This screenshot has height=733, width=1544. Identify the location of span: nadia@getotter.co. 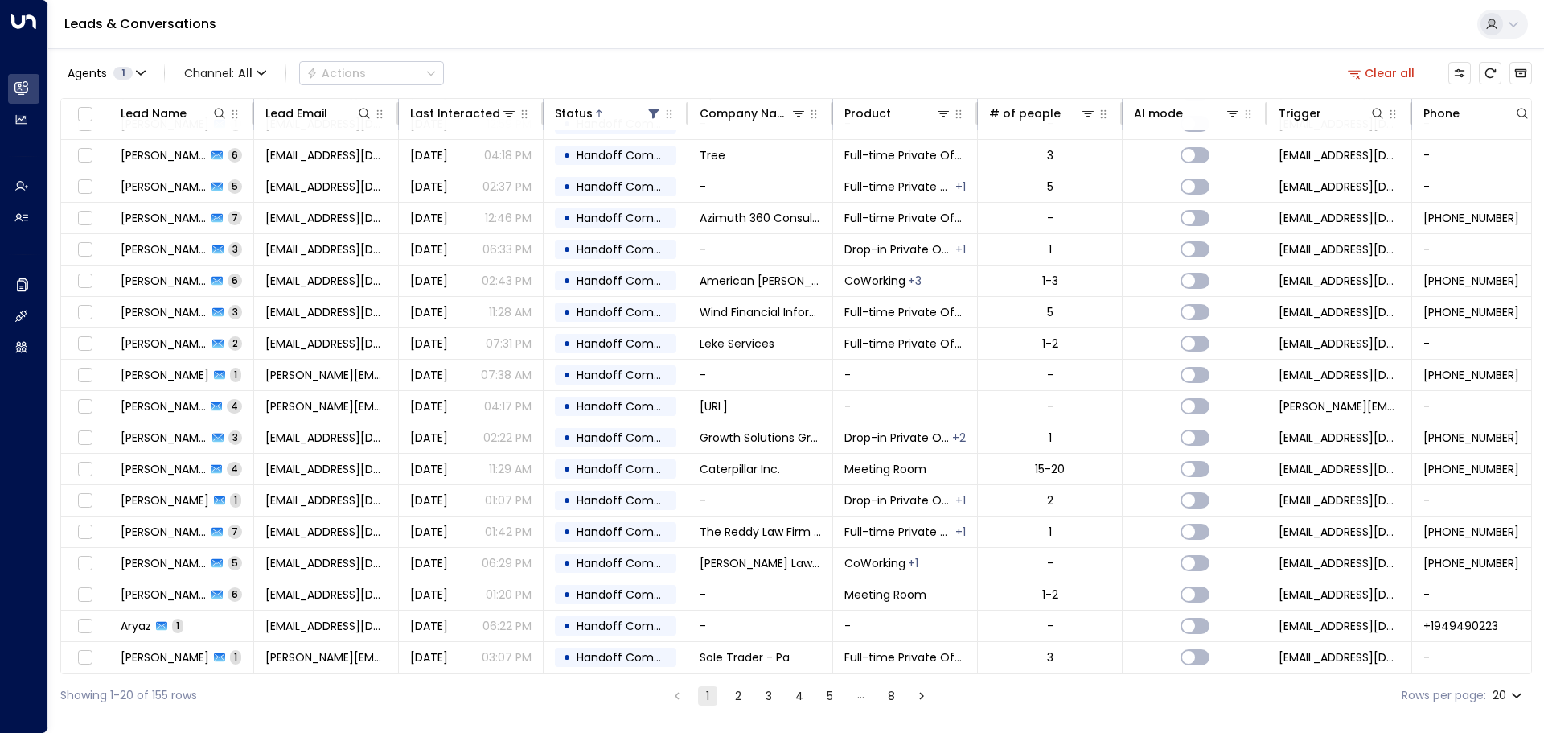
(326, 406).